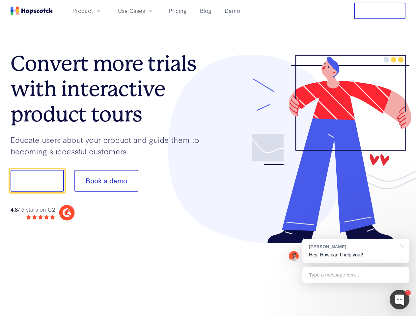 The height and width of the screenshot is (316, 416). Describe the element at coordinates (87, 11) in the screenshot. I see `button: Product` at that location.